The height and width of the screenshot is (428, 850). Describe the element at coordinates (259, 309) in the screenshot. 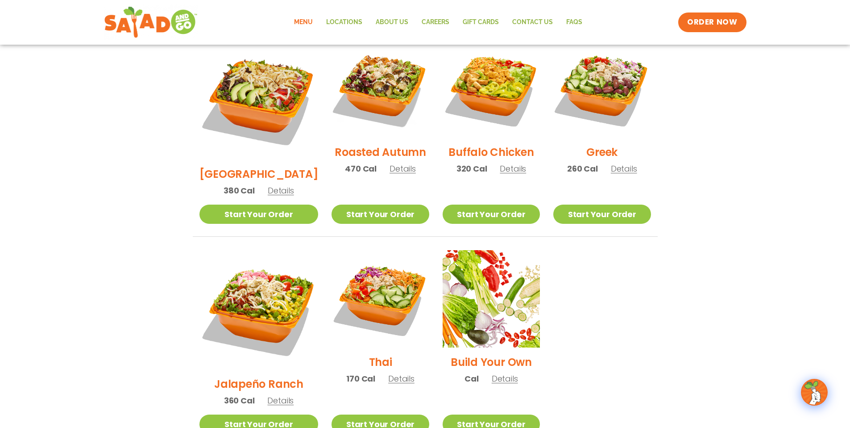

I see `img: Product photo for Jalapeño Ranch Salad` at that location.